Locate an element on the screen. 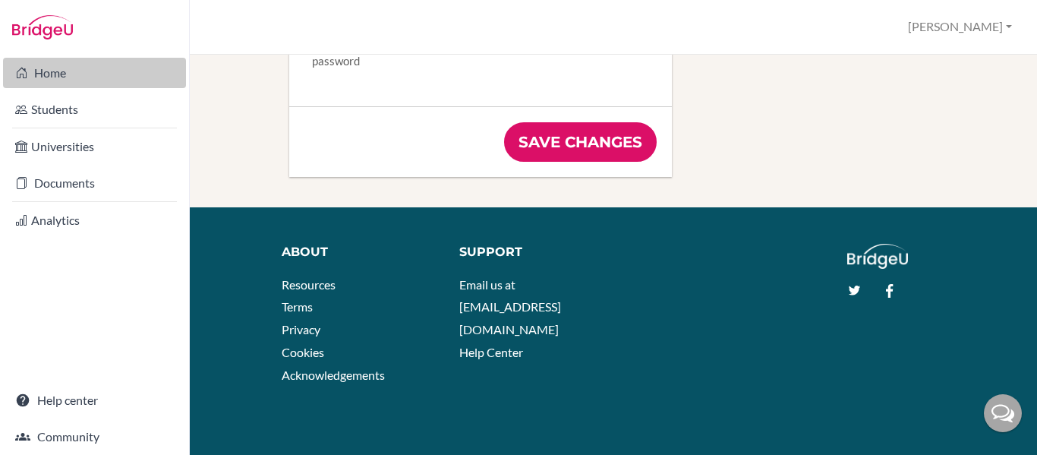  a: Cookies is located at coordinates (303, 351).